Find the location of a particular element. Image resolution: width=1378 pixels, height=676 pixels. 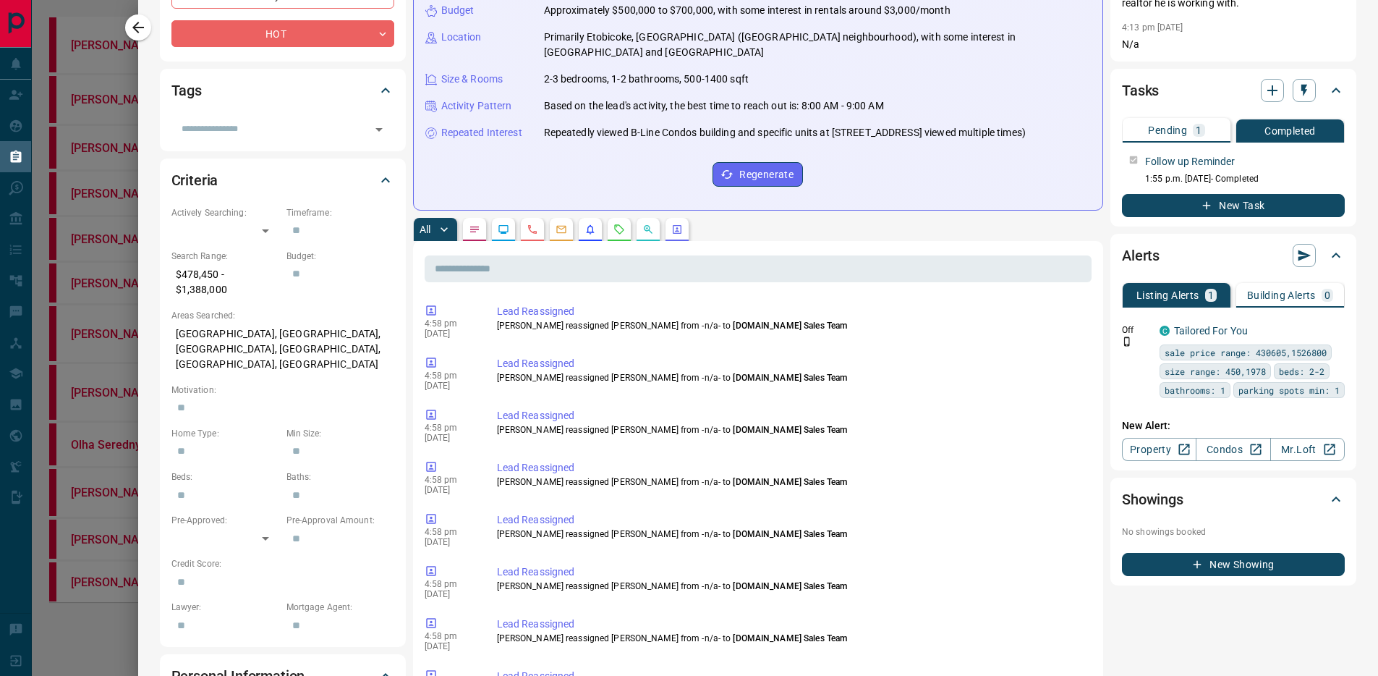

svg: Opportunities is located at coordinates (648, 229).